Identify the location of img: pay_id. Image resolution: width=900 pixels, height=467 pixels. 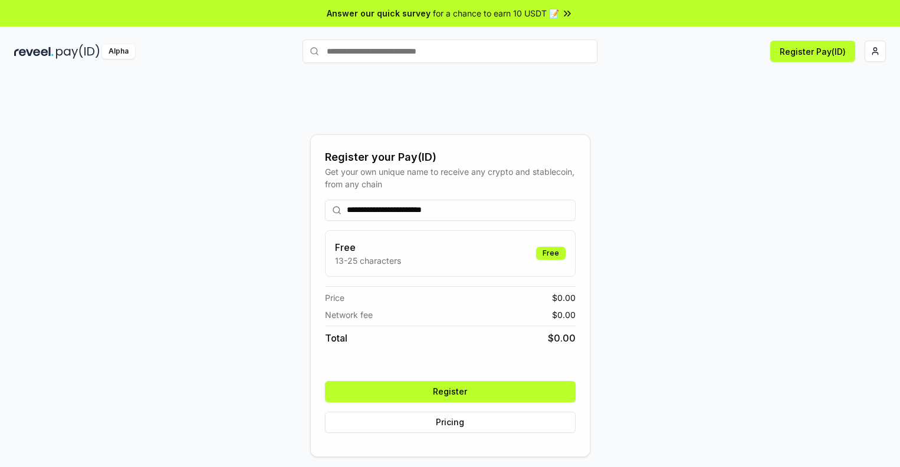
(78, 51).